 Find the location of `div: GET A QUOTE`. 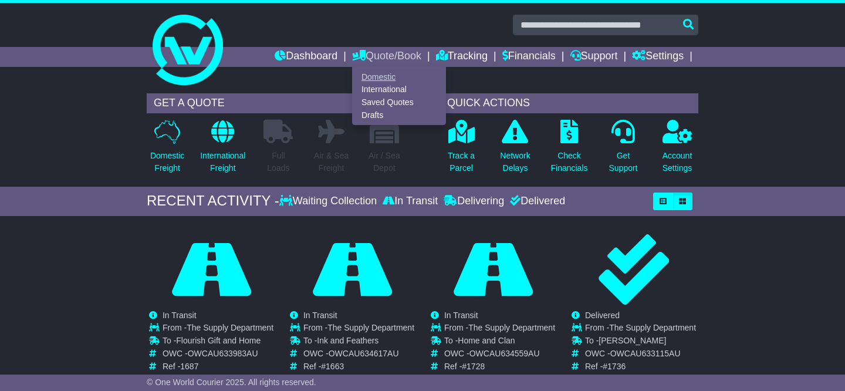

div: GET A QUOTE is located at coordinates (276, 103).